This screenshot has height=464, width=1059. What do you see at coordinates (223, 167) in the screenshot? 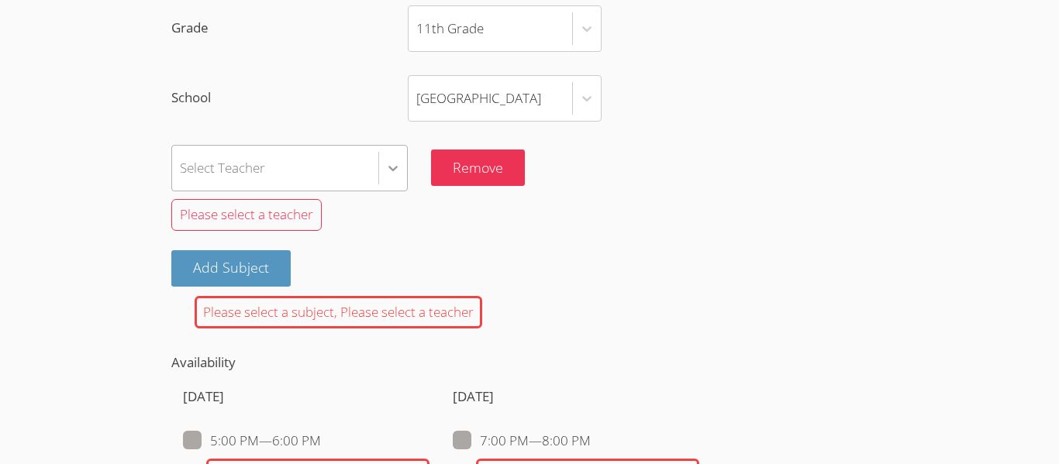
I see `div: Select Teacher` at bounding box center [223, 167].